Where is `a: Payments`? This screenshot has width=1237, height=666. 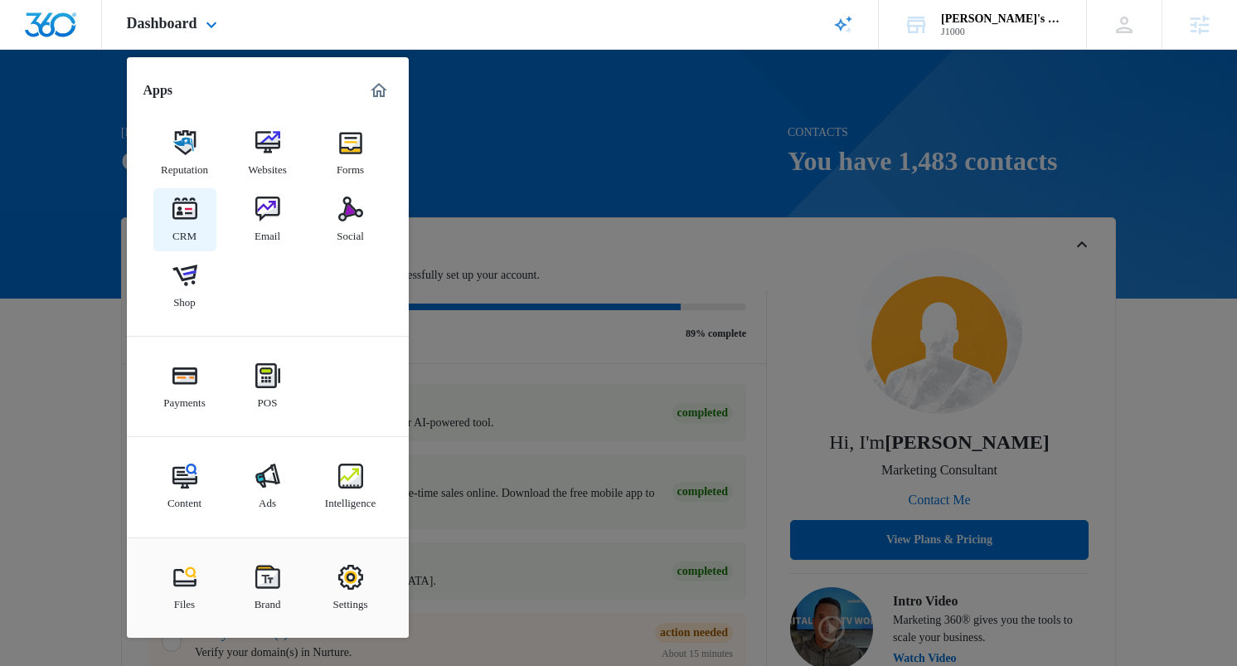 a: Payments is located at coordinates (185, 386).